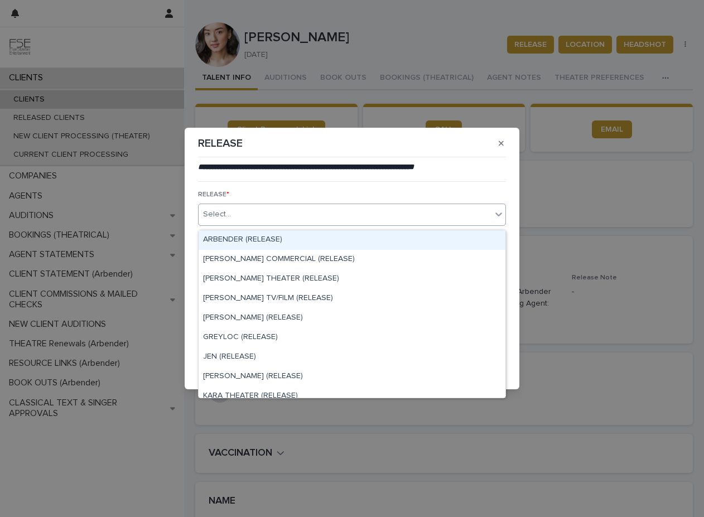 This screenshot has width=704, height=517. Describe the element at coordinates (352, 396) in the screenshot. I see `div: KARA THEATER (RELEASE)` at that location.